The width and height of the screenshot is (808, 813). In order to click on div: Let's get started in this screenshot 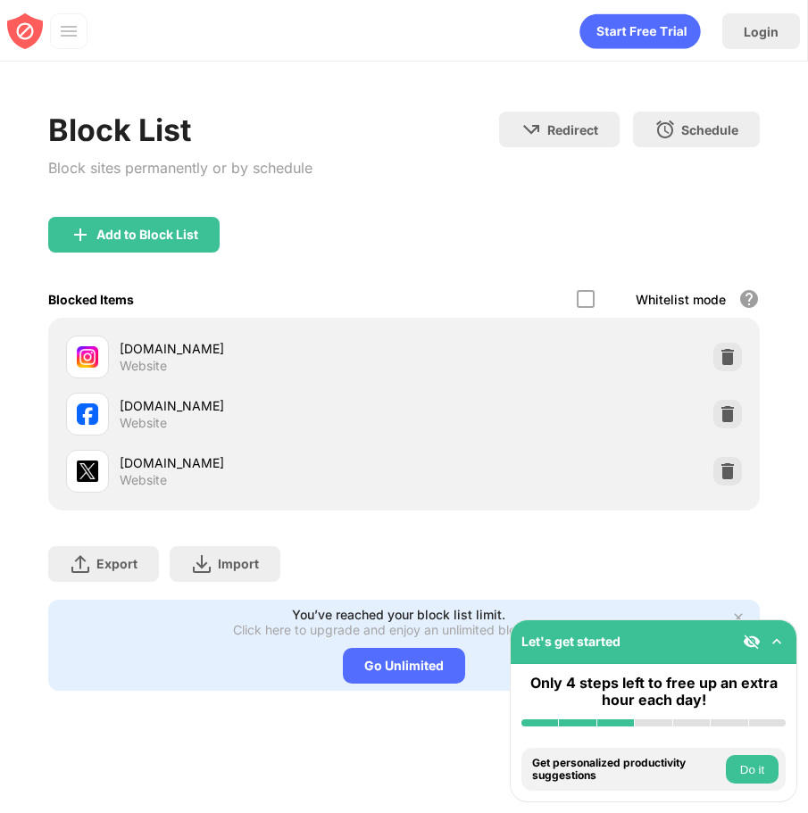, I will do `click(570, 641)`.